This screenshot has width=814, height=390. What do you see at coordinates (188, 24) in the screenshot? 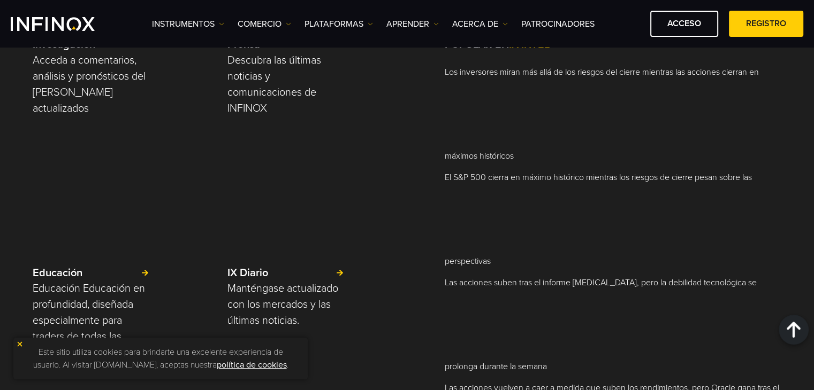
I see `a: Instrumentos` at bounding box center [188, 24].